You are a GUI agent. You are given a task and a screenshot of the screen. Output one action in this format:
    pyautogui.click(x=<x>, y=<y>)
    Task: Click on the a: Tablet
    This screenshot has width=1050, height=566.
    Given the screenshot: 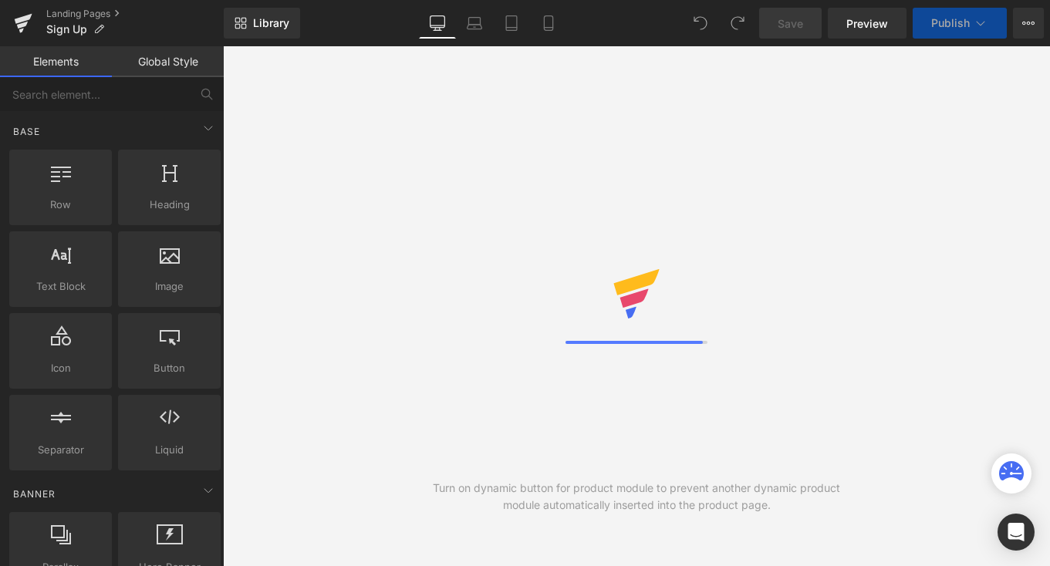 What is the action you would take?
    pyautogui.click(x=512, y=23)
    